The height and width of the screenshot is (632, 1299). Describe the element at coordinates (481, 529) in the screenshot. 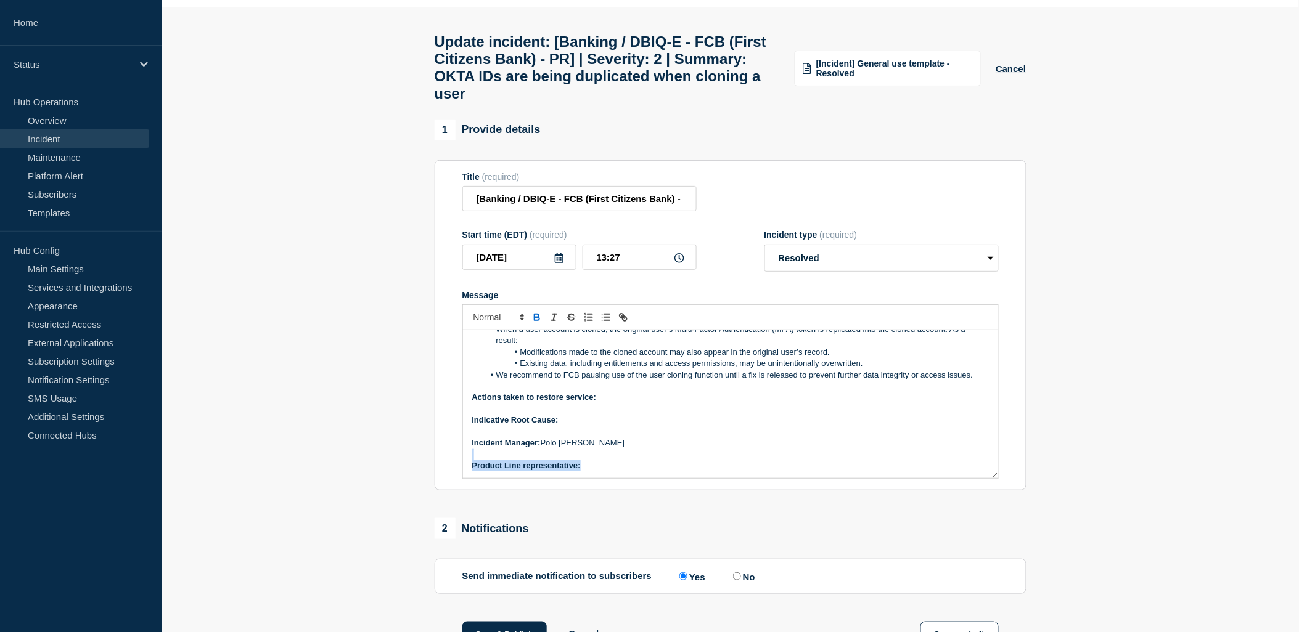

I see `div: Notifications` at that location.